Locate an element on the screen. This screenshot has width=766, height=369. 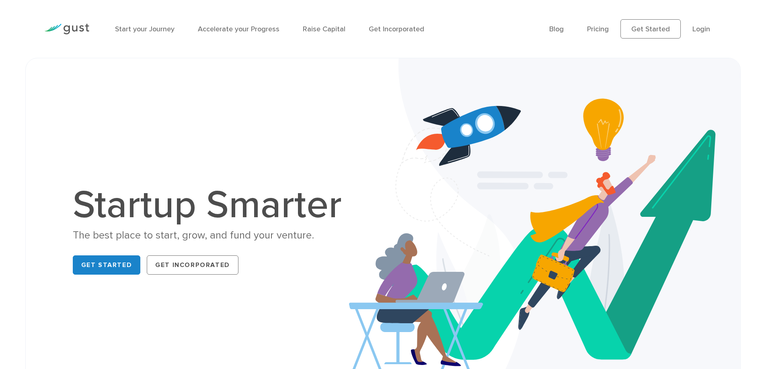
a: Pricing is located at coordinates (598, 29).